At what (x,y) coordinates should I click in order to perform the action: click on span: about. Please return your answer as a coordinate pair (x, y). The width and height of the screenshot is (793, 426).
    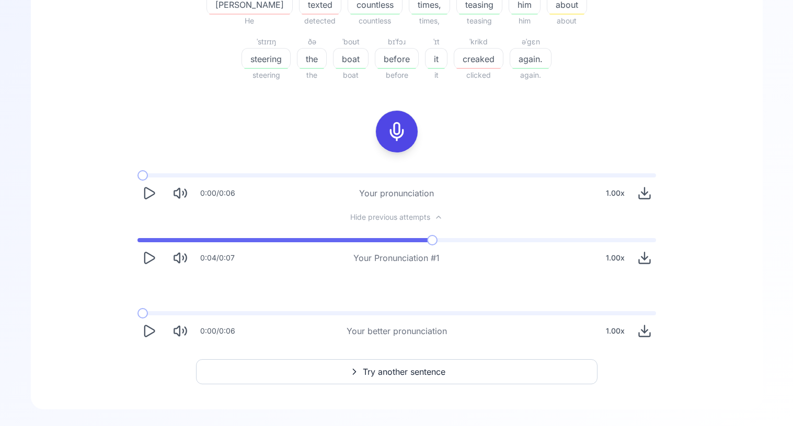
    Looking at the image, I should click on (566, 21).